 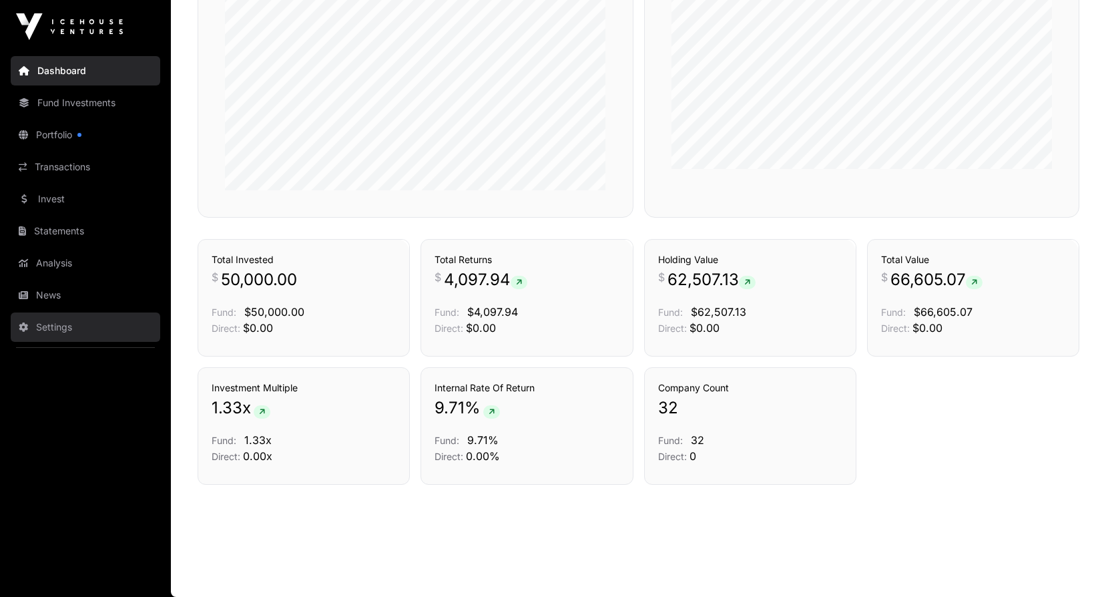 What do you see at coordinates (493, 312) in the screenshot?
I see `span: $4,097.94` at bounding box center [493, 312].